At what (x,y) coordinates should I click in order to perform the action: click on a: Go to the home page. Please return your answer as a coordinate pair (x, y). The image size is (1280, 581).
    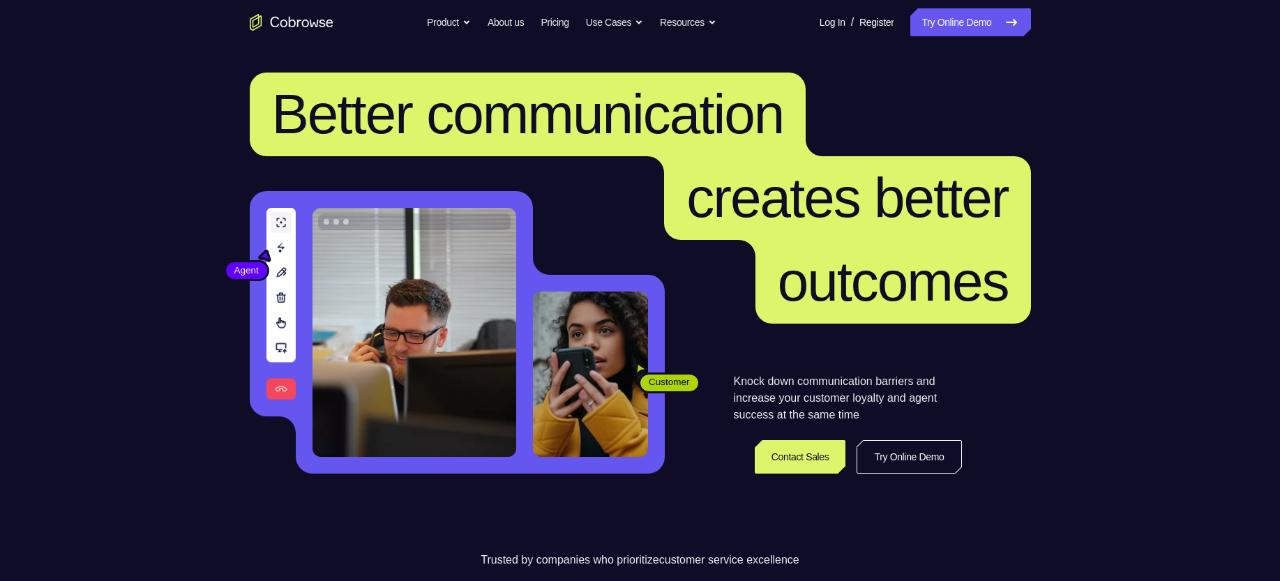
    Looking at the image, I should click on (292, 22).